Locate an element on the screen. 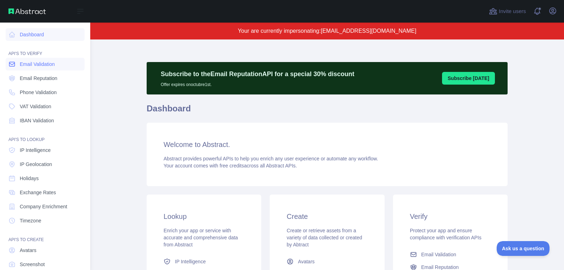  h1: Dashboard is located at coordinates (327, 111).